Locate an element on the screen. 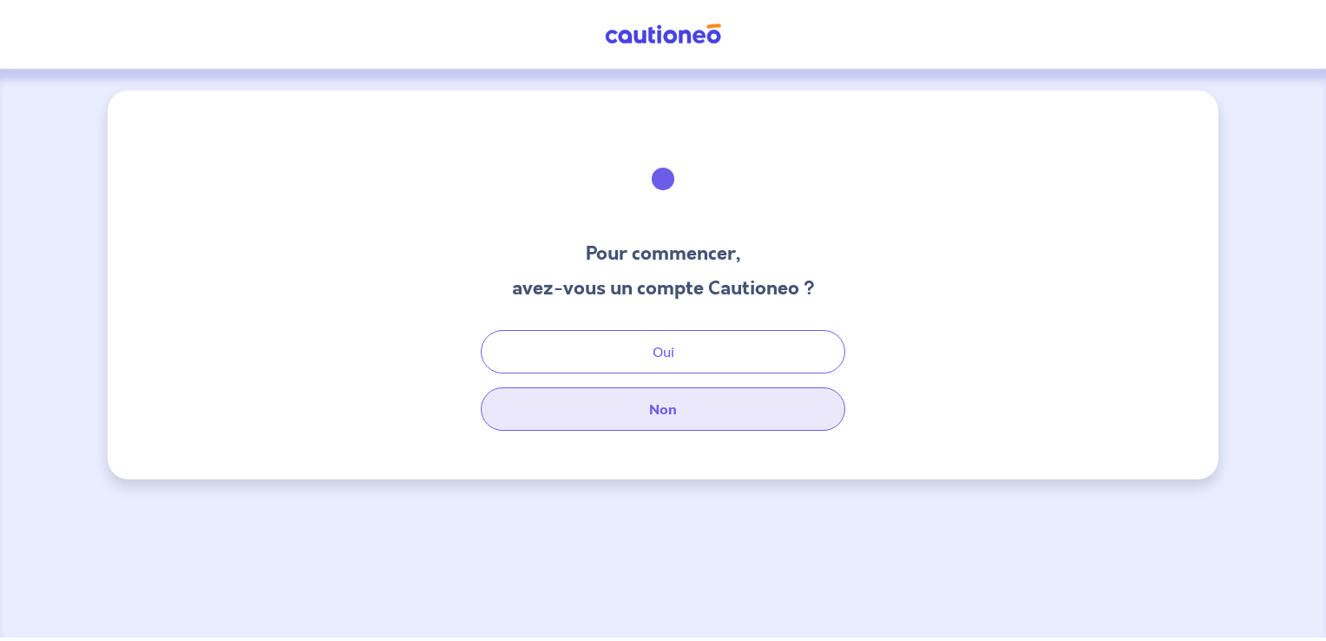 This screenshot has height=641, width=1326. img: illu_welcome.svg is located at coordinates (663, 179).